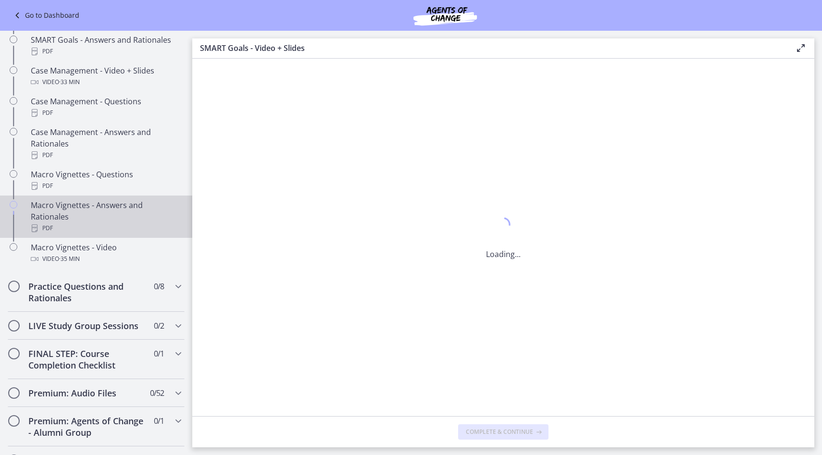 This screenshot has width=822, height=455. What do you see at coordinates (87, 393) in the screenshot?
I see `h2: Premium: Audio Files` at bounding box center [87, 393].